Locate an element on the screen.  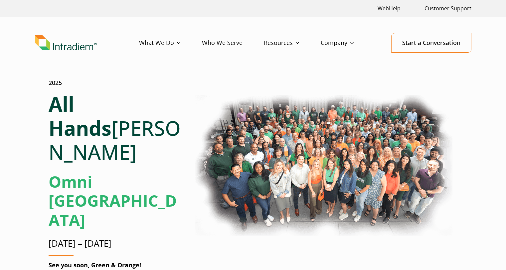
h2: 2025 is located at coordinates (55, 84).